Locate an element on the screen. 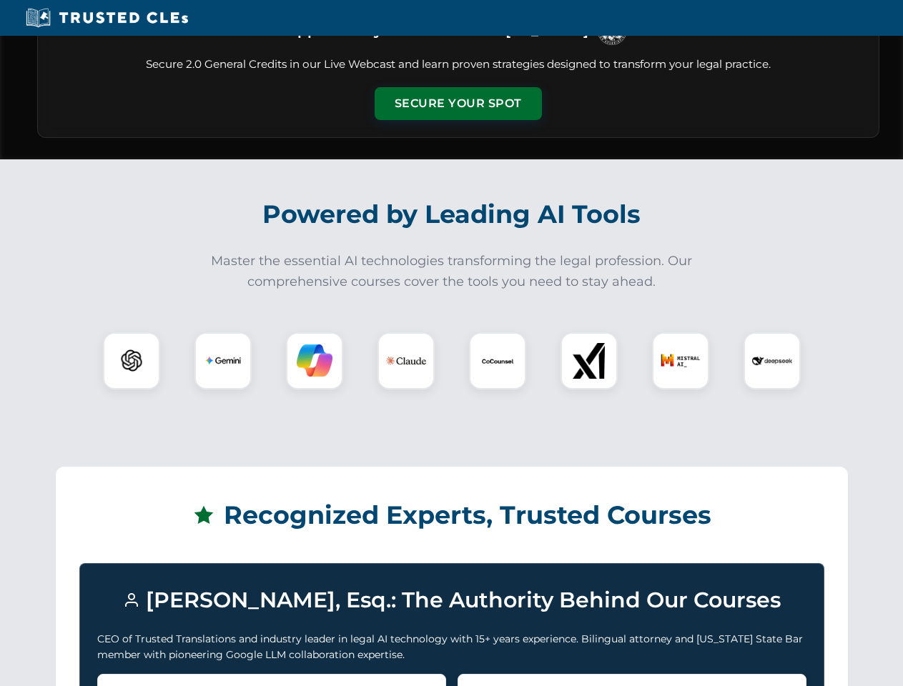 Image resolution: width=903 pixels, height=686 pixels. button: Secure Your Spot is located at coordinates (458, 104).